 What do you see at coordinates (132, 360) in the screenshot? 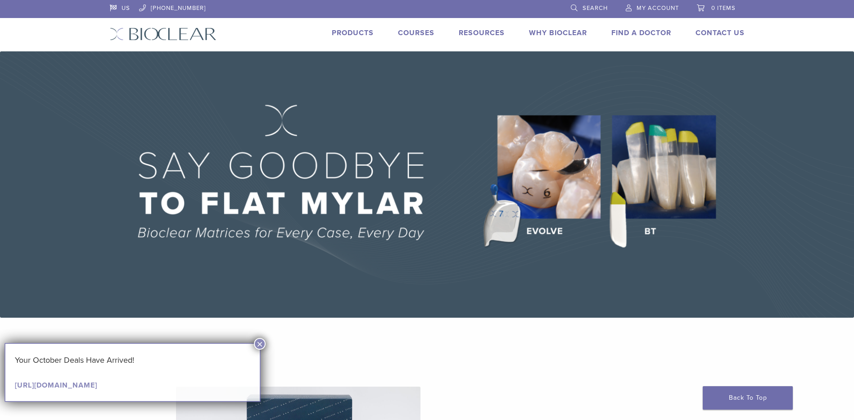
I see `p: Your October Deals Have Arrived!` at bounding box center [132, 360].